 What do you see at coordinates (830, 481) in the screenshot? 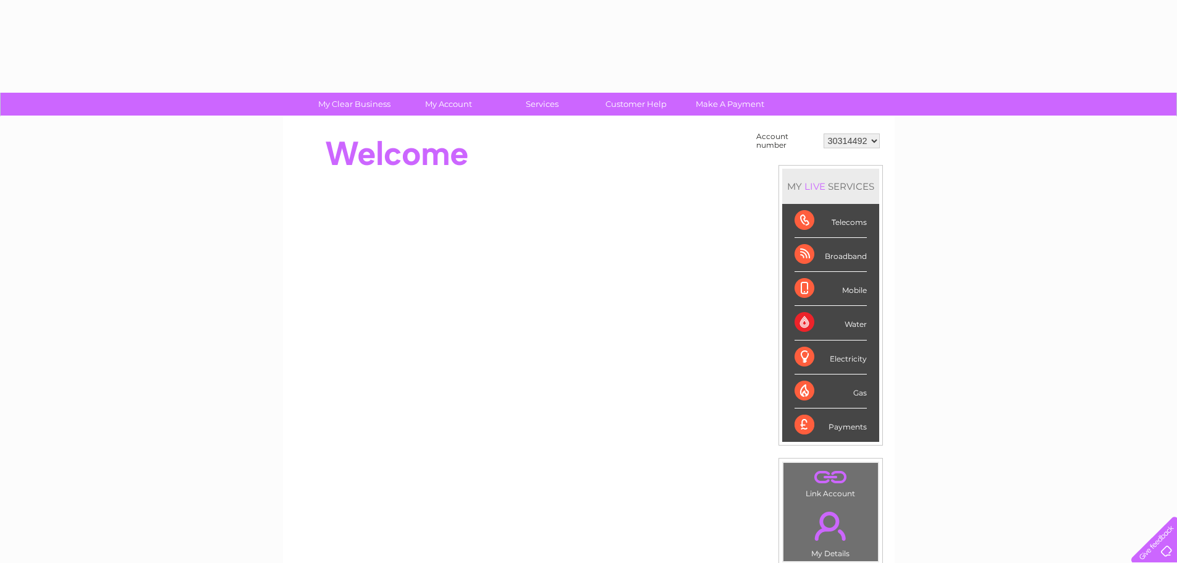
I see `td: Link Account` at bounding box center [830, 481].